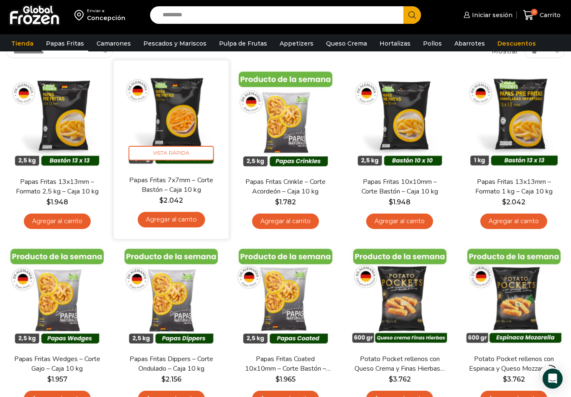 This screenshot has height=397, width=571. I want to click on a: Potato Pocket rellenos con Queso Crema y Finas Hierbas – Caja 8.4 kg, so click(400, 364).